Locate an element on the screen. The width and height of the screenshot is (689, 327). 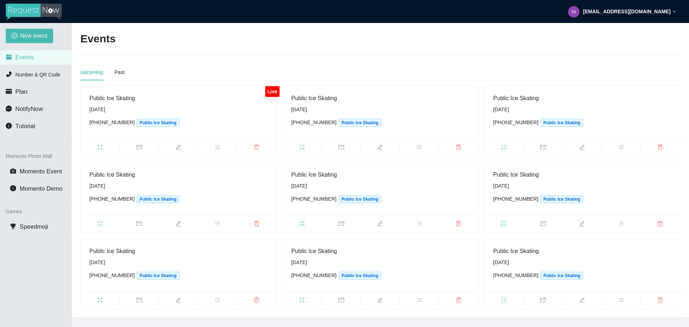
h2: Events is located at coordinates (98, 39).